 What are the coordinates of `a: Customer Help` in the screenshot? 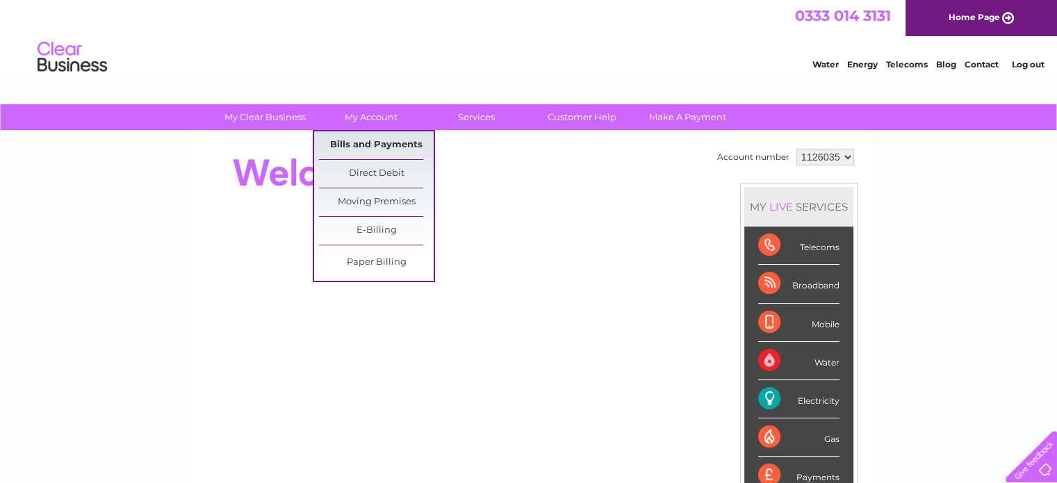 It's located at (582, 117).